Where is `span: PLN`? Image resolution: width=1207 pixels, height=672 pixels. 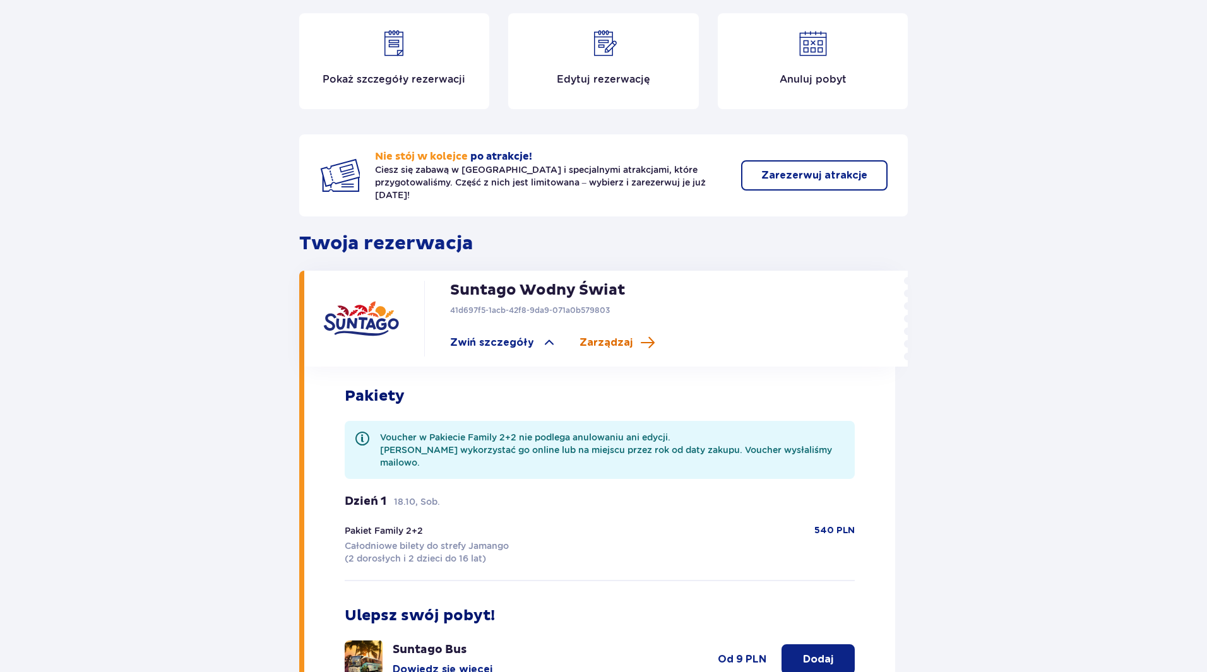 span: PLN is located at coordinates (756, 660).